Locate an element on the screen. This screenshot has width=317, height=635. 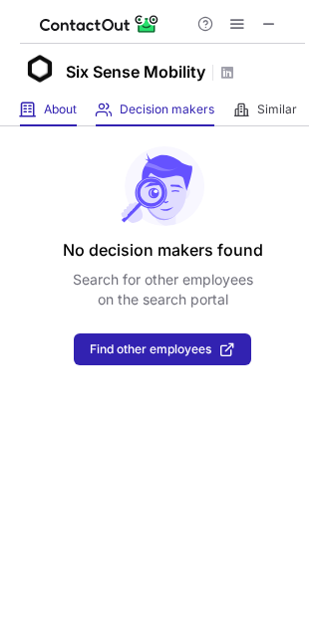
img: No leads found is located at coordinates (162, 186).